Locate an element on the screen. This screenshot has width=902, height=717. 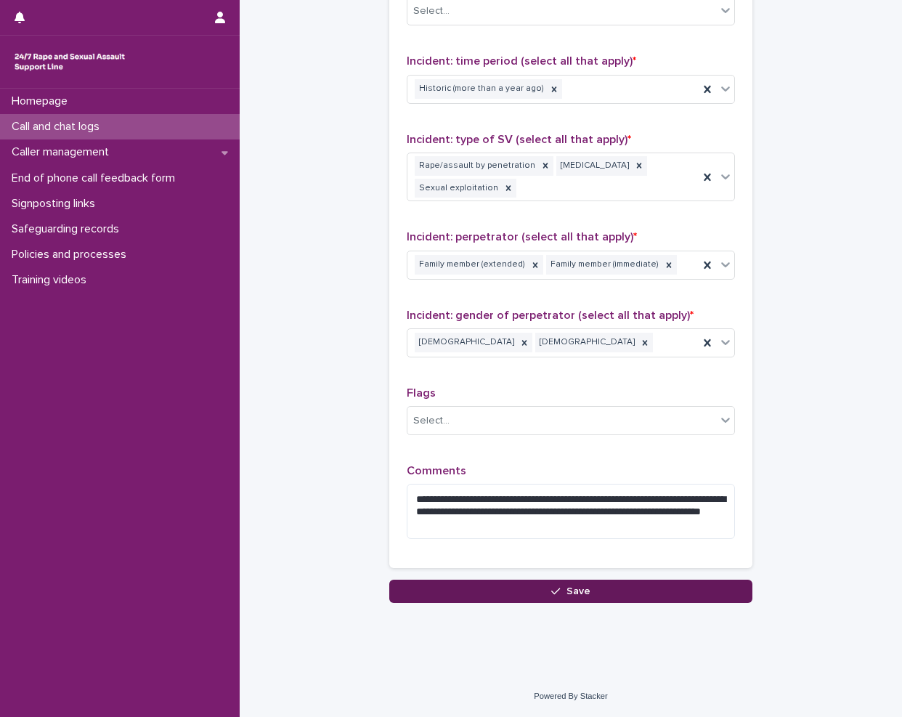
span: Incident: perpetrator (select all that apply) is located at coordinates (522, 237).